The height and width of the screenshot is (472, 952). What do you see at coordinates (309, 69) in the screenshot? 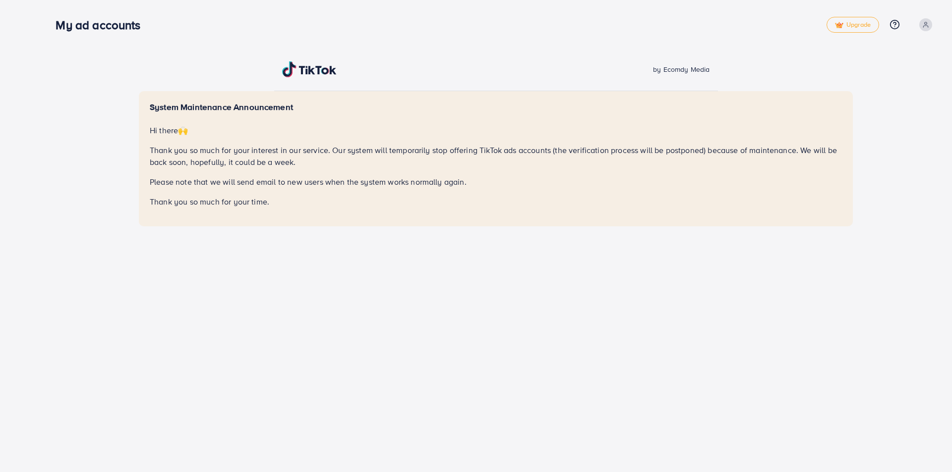
I see `img: TikTok` at bounding box center [309, 69].